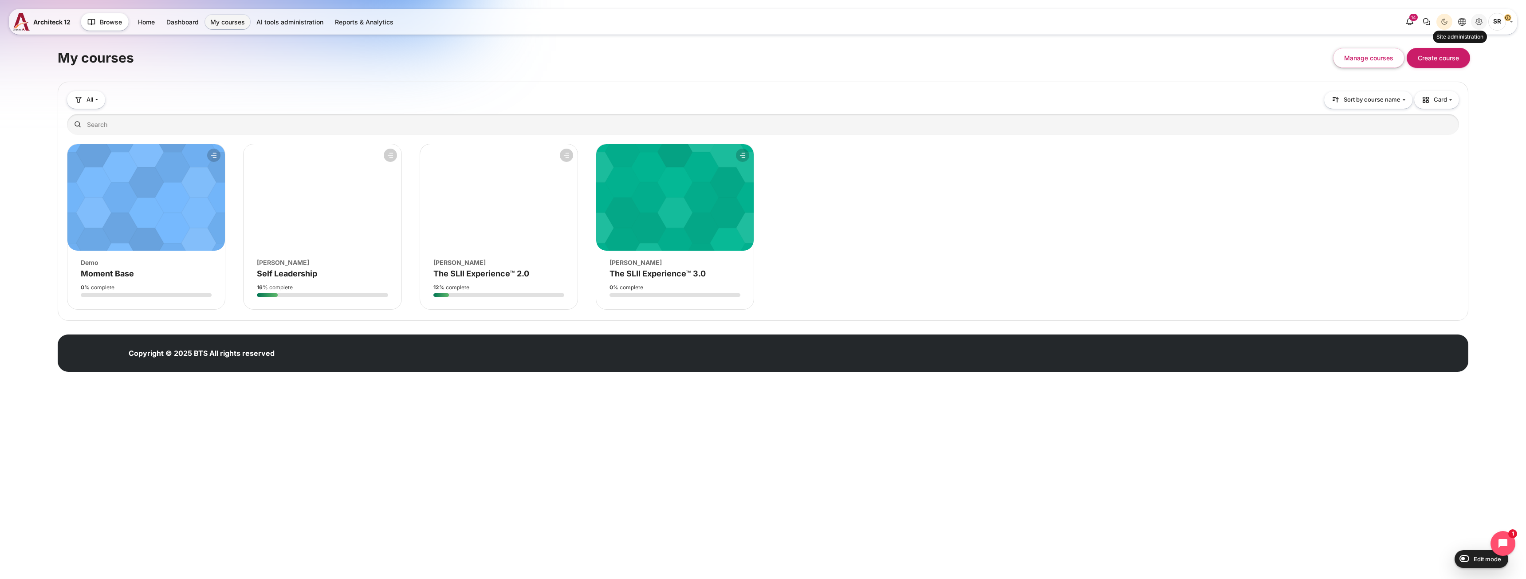  What do you see at coordinates (1479, 22) in the screenshot?
I see `a: Site administration` at bounding box center [1479, 22].